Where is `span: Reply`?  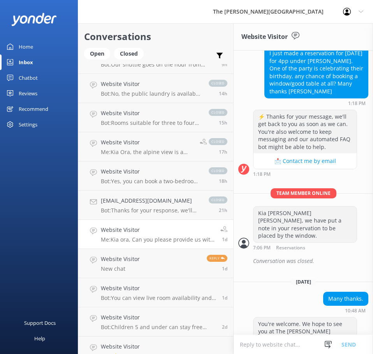 span: Reply is located at coordinates (217, 259).